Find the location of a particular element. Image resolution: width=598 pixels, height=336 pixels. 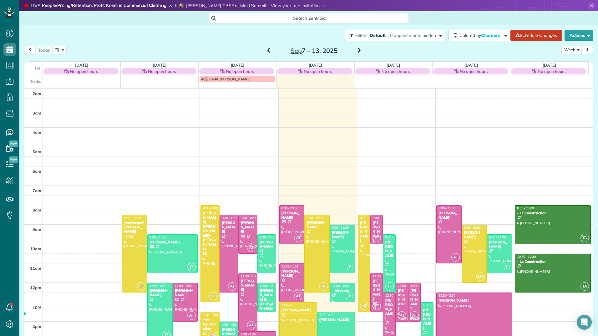

span: 8:30 - 10:30 is located at coordinates (249, 218).